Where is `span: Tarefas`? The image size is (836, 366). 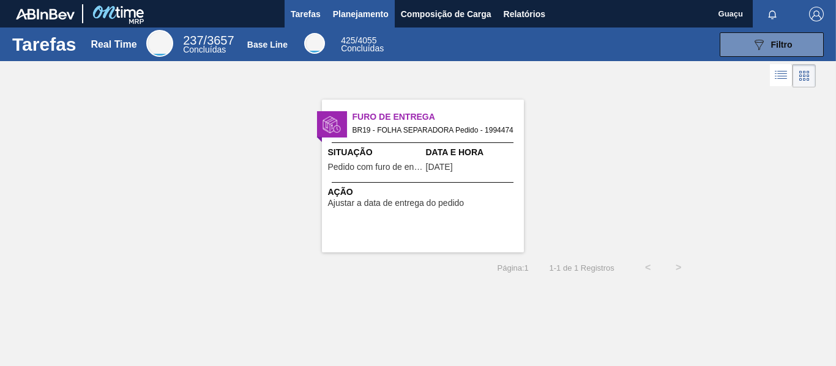
span: Tarefas is located at coordinates (305, 14).